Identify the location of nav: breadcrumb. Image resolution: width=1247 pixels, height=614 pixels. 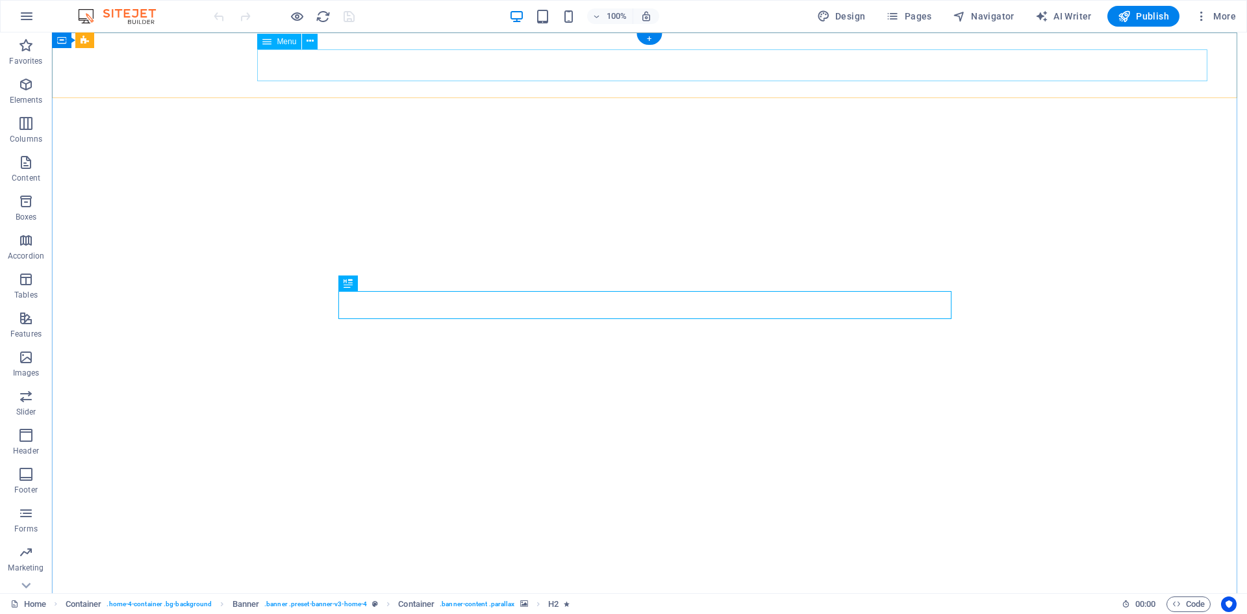
(317, 604).